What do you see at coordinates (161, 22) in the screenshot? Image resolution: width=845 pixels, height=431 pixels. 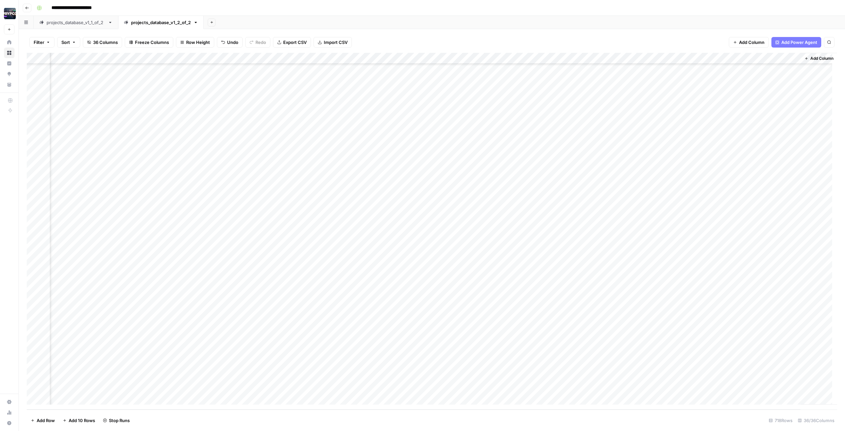 I see `div: projects_database_v1_2_of_2` at bounding box center [161, 22].